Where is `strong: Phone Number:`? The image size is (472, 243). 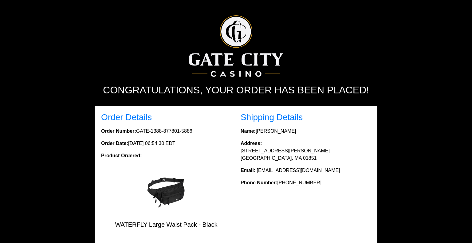
strong: Phone Number: is located at coordinates (259, 183).